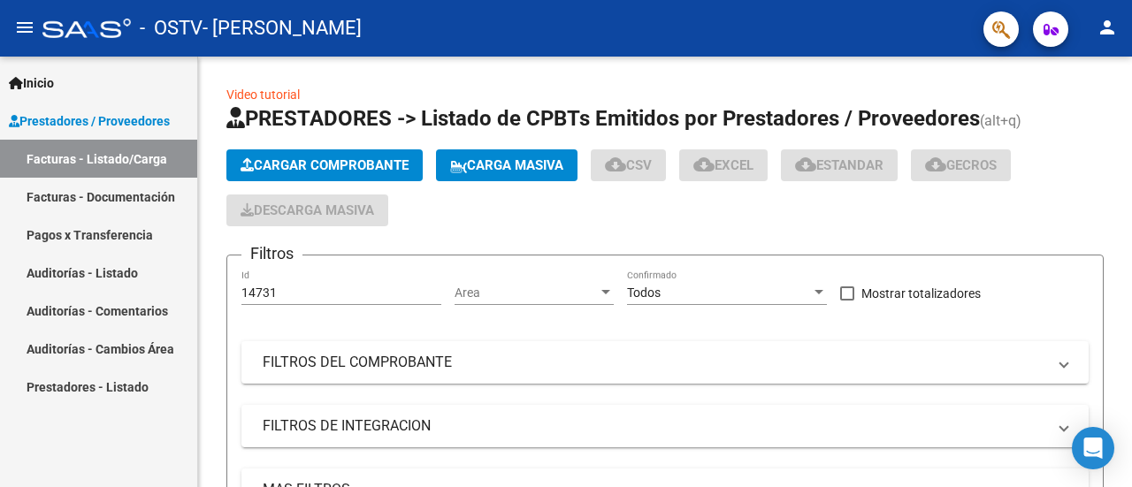 The height and width of the screenshot is (487, 1132). What do you see at coordinates (507, 165) in the screenshot?
I see `span: Carga Masiva` at bounding box center [507, 165].